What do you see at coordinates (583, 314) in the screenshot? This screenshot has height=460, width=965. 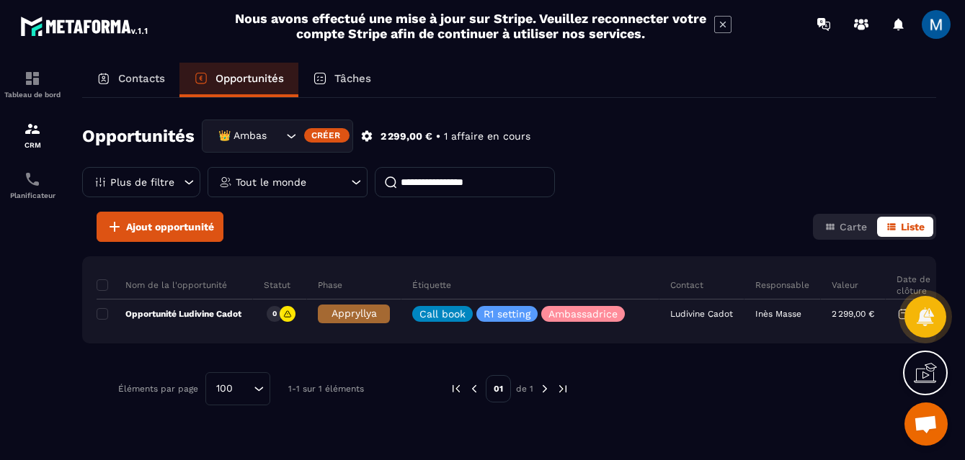 I see `p: Ambassadrice` at bounding box center [583, 314].